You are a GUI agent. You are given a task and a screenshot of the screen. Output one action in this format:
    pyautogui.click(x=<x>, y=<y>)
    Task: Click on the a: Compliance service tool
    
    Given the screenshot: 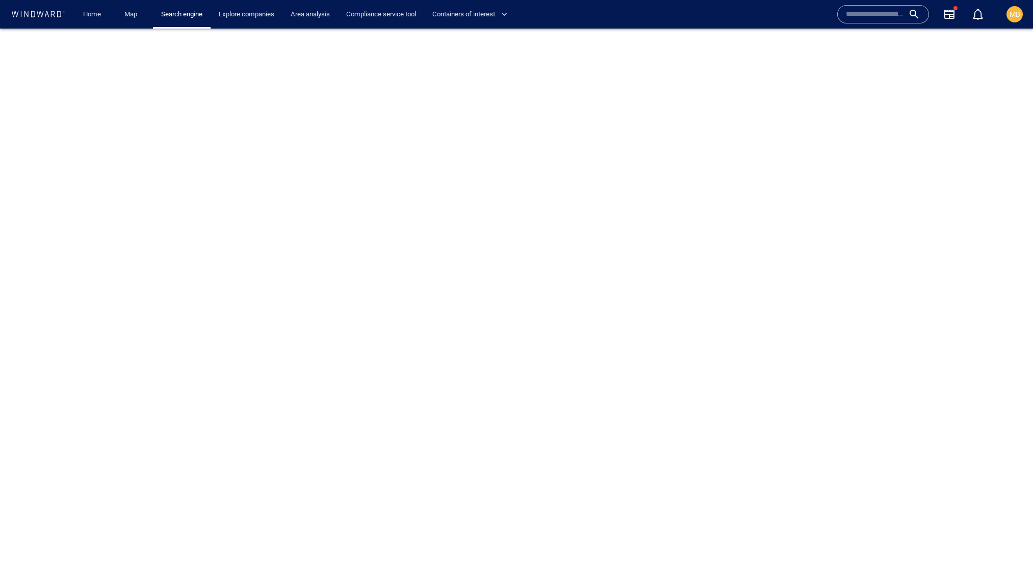 What is the action you would take?
    pyautogui.click(x=381, y=14)
    